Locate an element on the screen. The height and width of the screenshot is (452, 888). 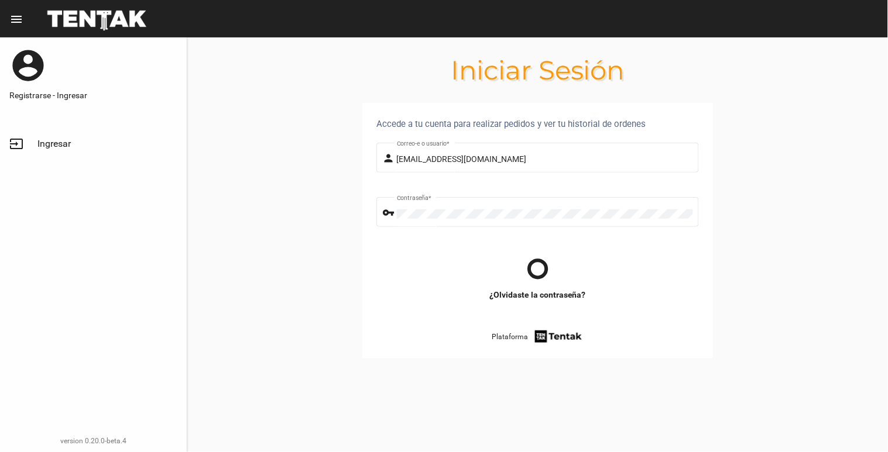
div: version 0.20.0-beta.4 is located at coordinates (93, 441).